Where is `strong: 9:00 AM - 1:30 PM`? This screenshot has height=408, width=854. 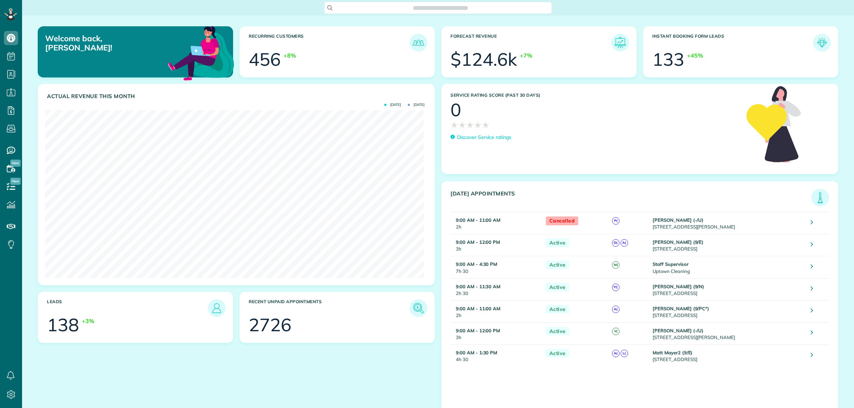
strong: 9:00 AM - 1:30 PM is located at coordinates (476, 353).